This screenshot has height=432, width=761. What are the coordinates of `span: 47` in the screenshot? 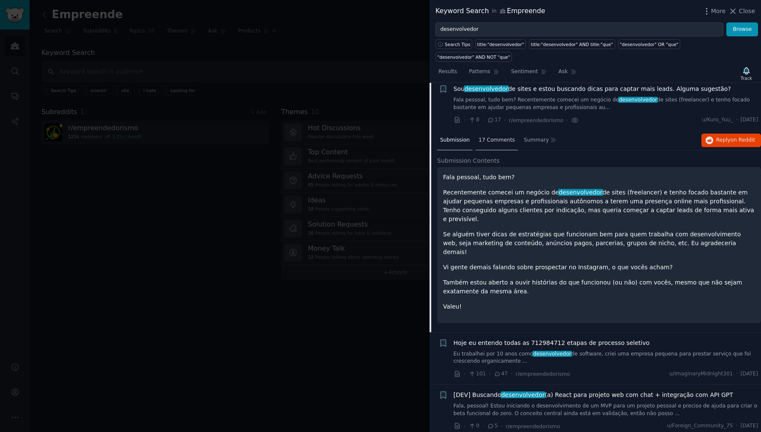 It's located at (500, 374).